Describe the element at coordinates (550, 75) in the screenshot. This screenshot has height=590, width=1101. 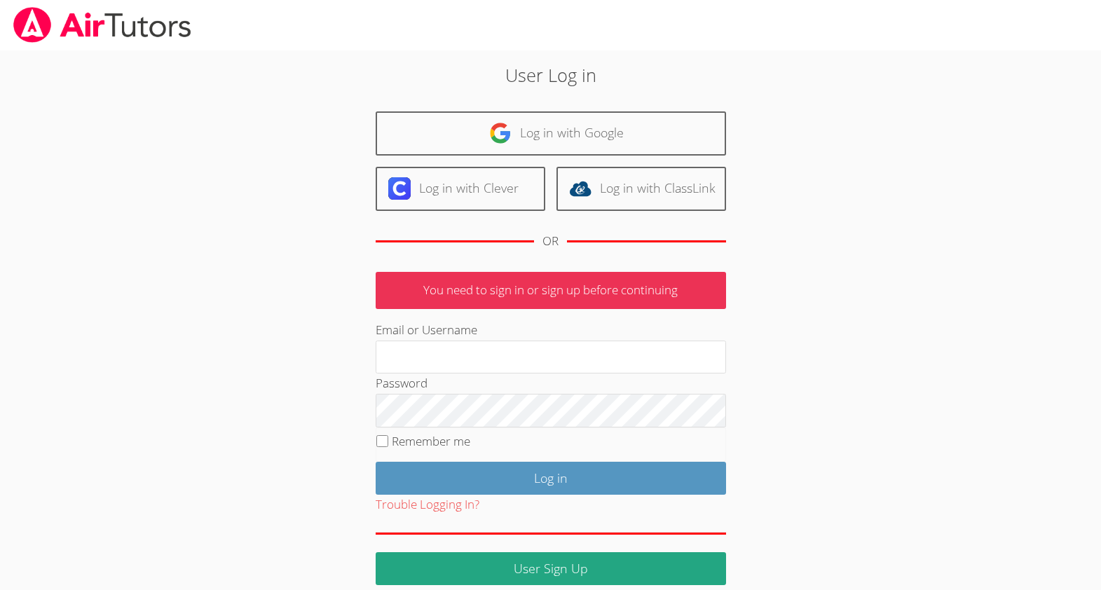
I see `h2: User Log in` at that location.